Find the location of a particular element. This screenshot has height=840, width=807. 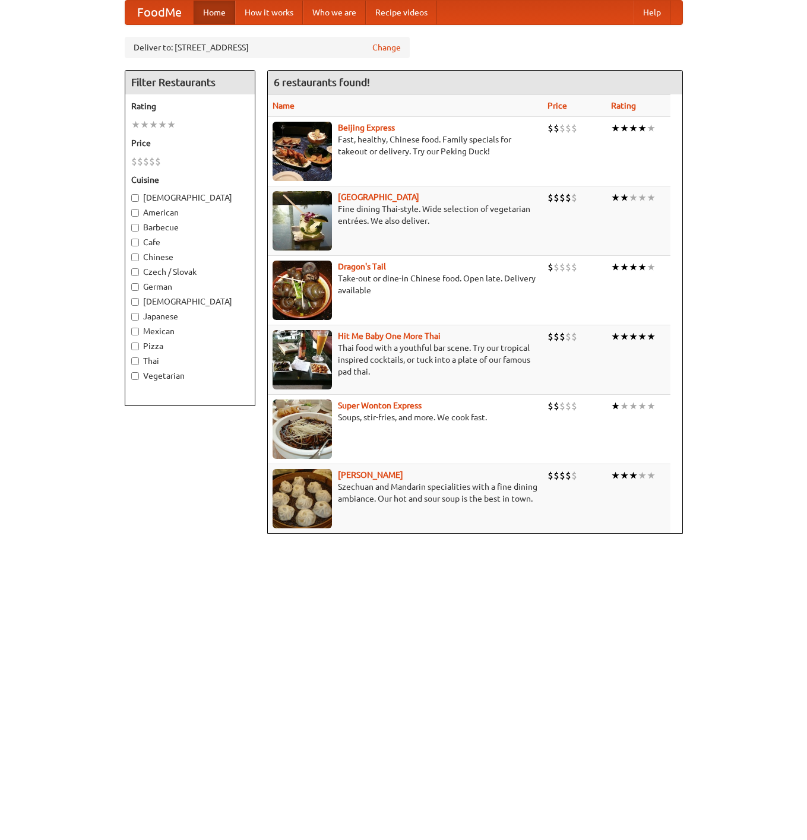

h4: Filter Restaurants is located at coordinates (190, 83).